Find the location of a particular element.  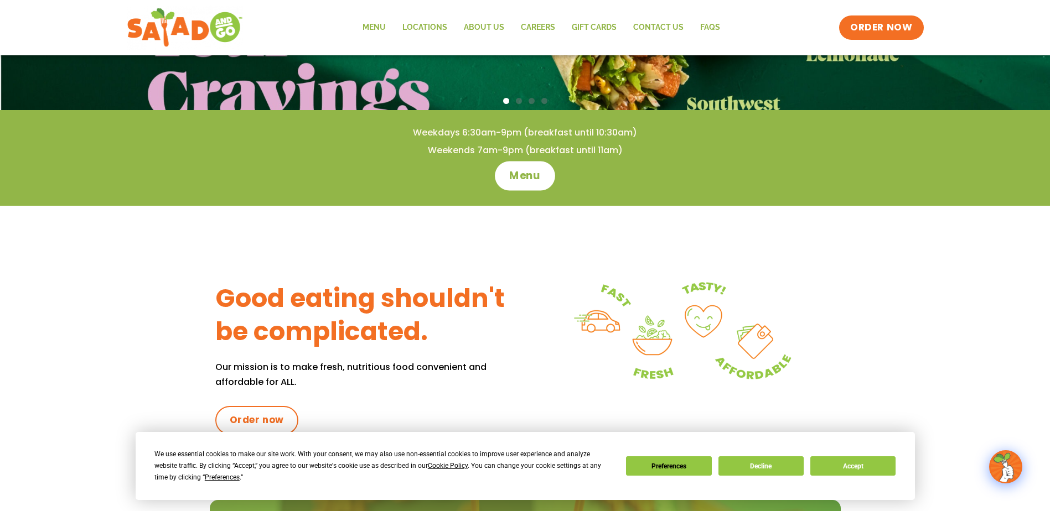

a: FAQs is located at coordinates (710, 28).